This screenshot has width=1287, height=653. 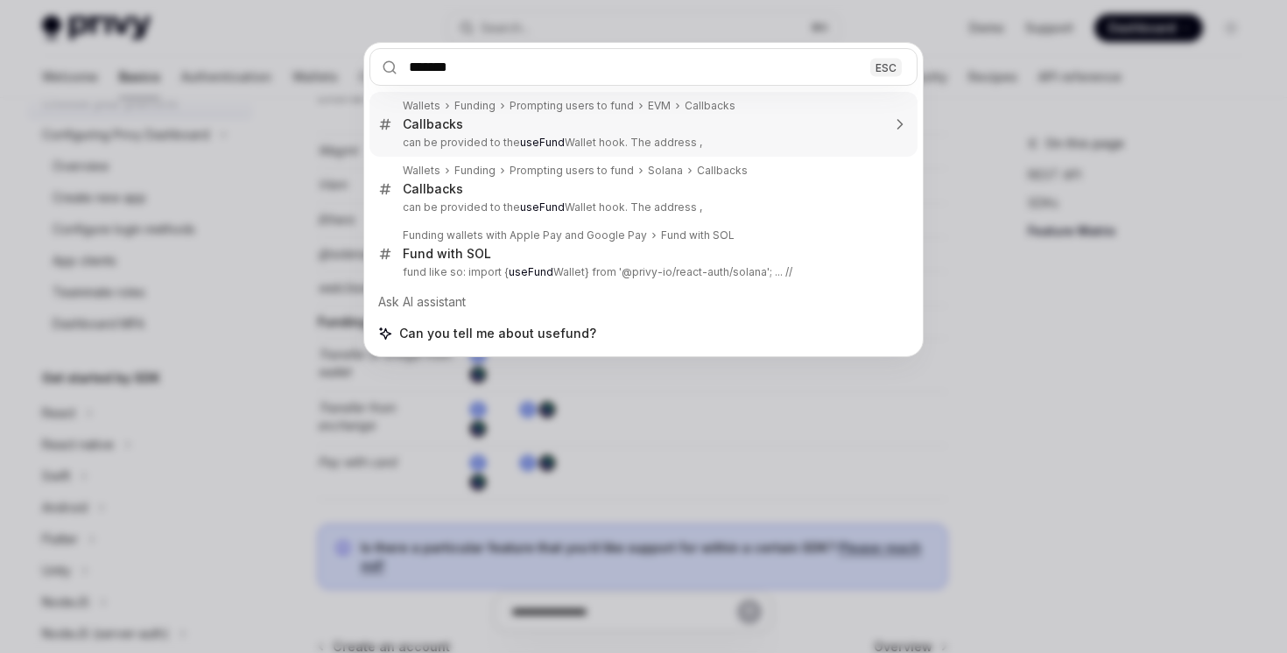 What do you see at coordinates (886, 67) in the screenshot?
I see `div: ESC` at bounding box center [886, 67].